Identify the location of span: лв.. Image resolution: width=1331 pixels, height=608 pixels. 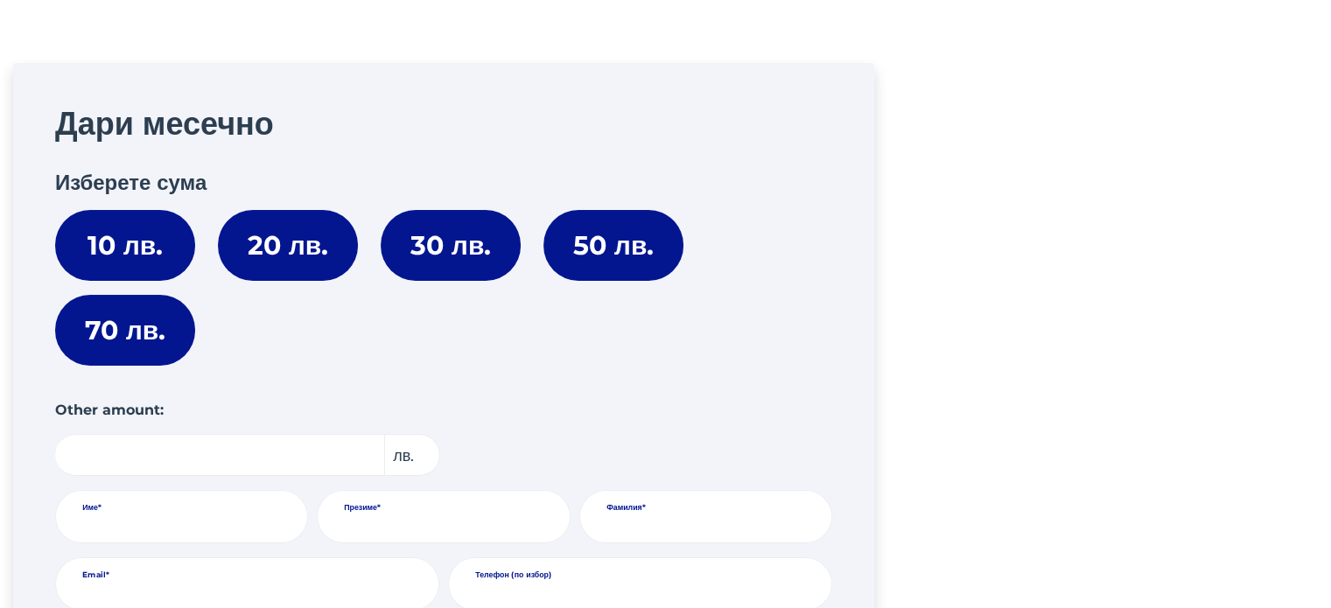
(411, 455).